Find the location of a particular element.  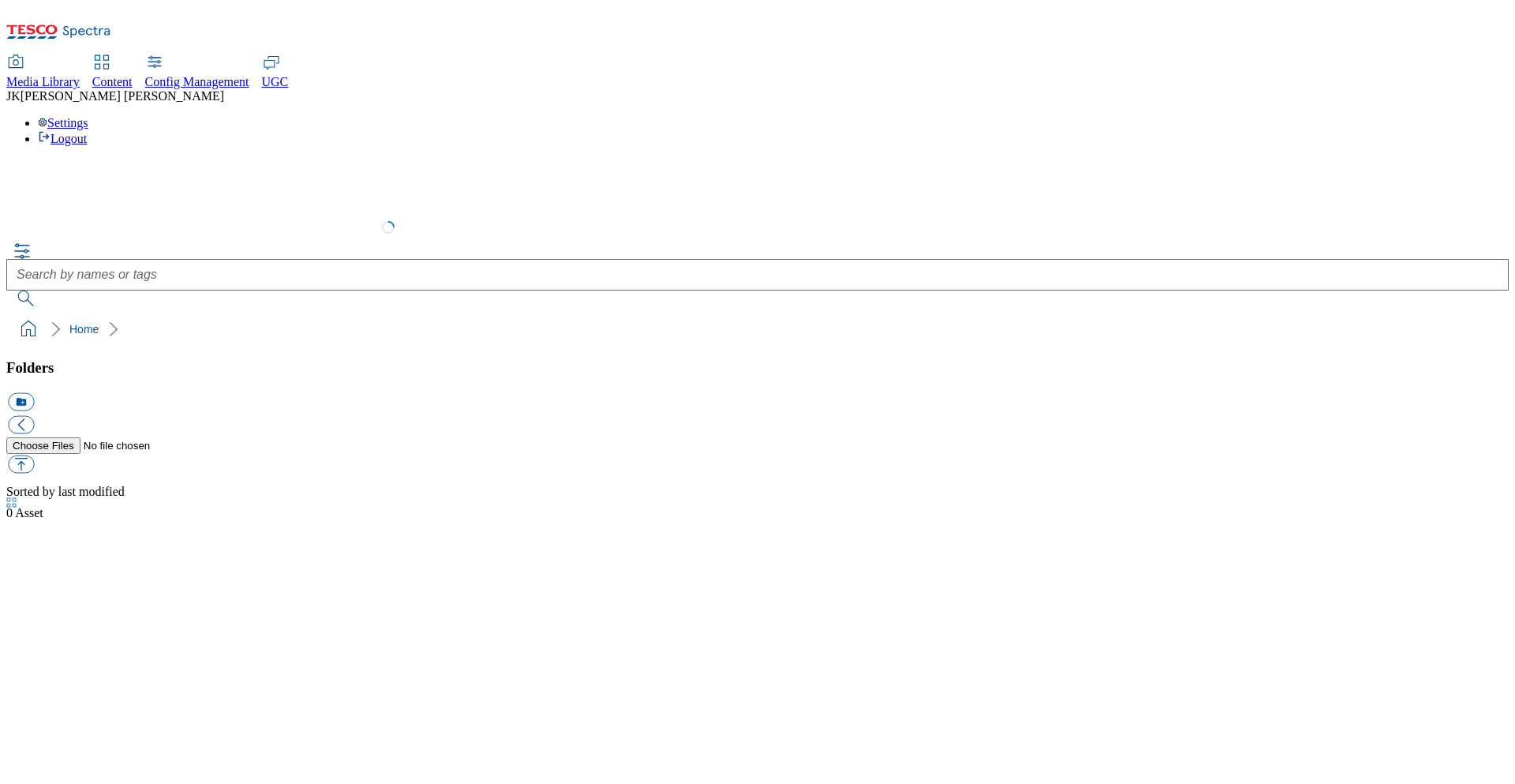

span: Content is located at coordinates (112, 81).